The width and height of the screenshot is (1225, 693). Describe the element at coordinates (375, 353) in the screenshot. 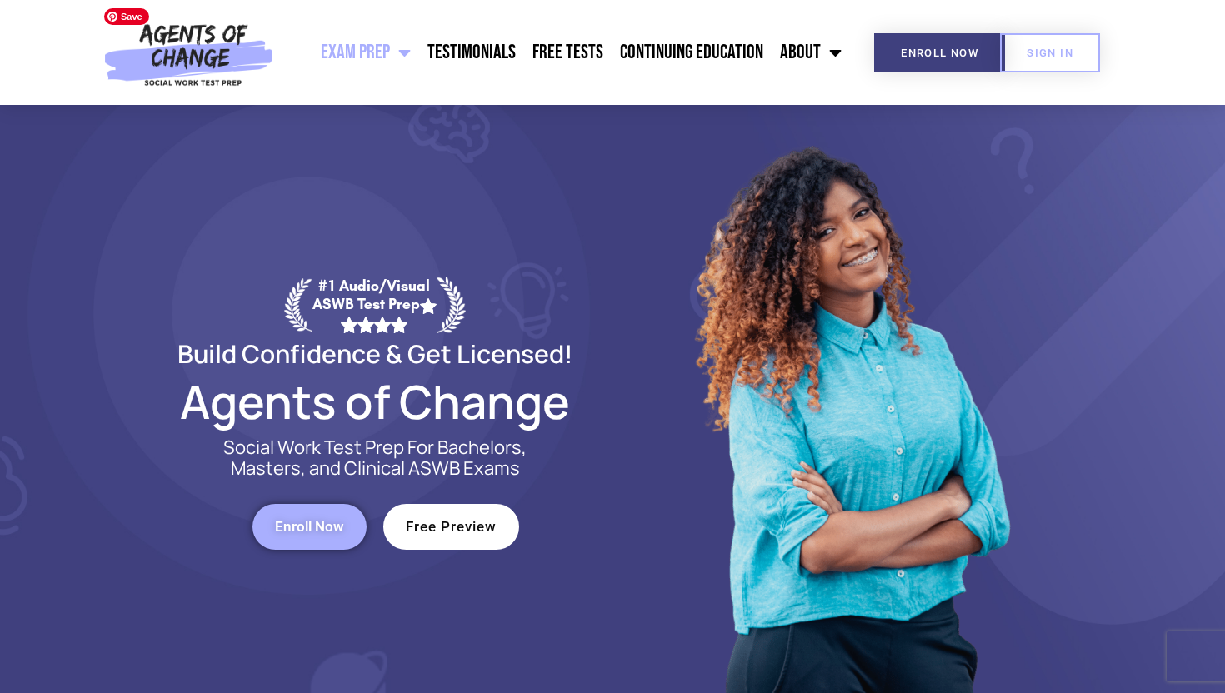

I see `h2: Build Confidence & Get Licensed!` at that location.